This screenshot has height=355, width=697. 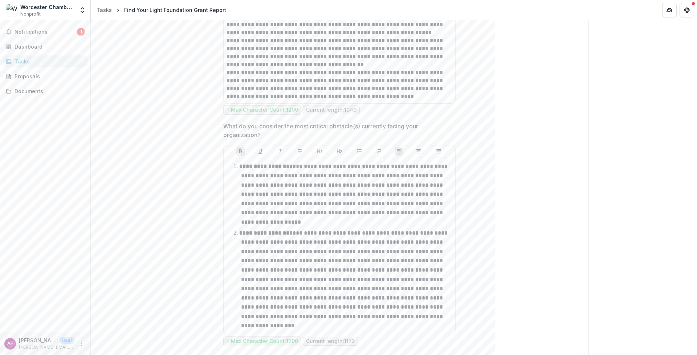 I want to click on span: Notifications, so click(x=46, y=32).